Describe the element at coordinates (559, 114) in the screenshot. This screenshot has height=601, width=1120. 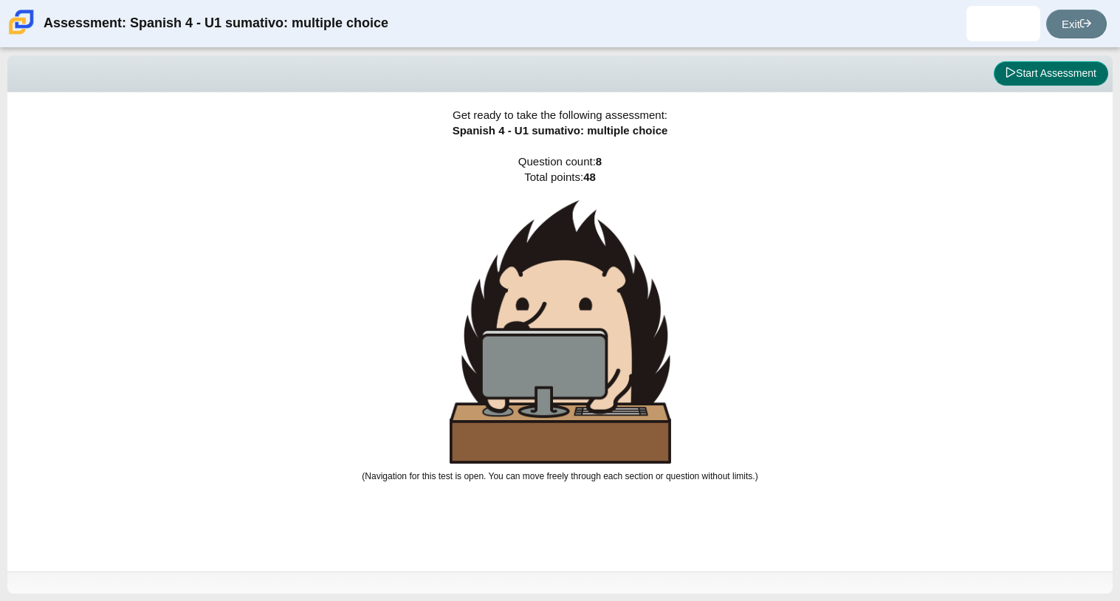
I see `span: Get ready to take the following assessment:` at that location.